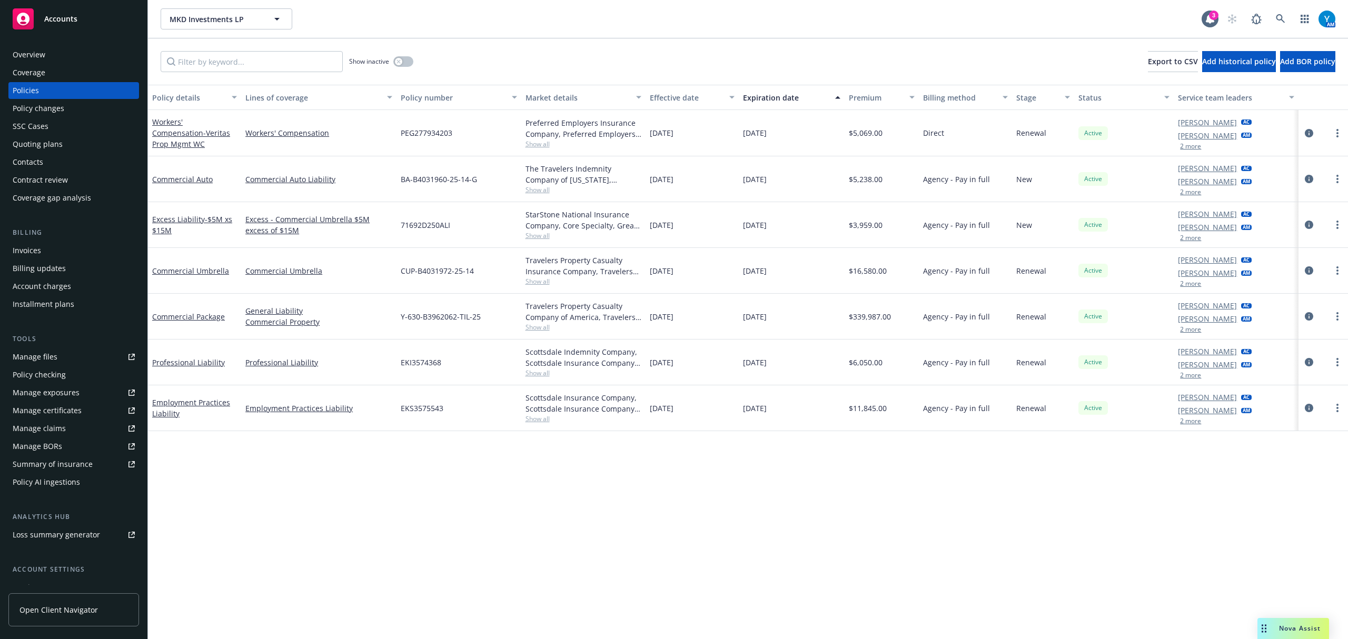 This screenshot has height=639, width=1348. What do you see at coordinates (74, 269) in the screenshot?
I see `a: Billing updates` at bounding box center [74, 269].